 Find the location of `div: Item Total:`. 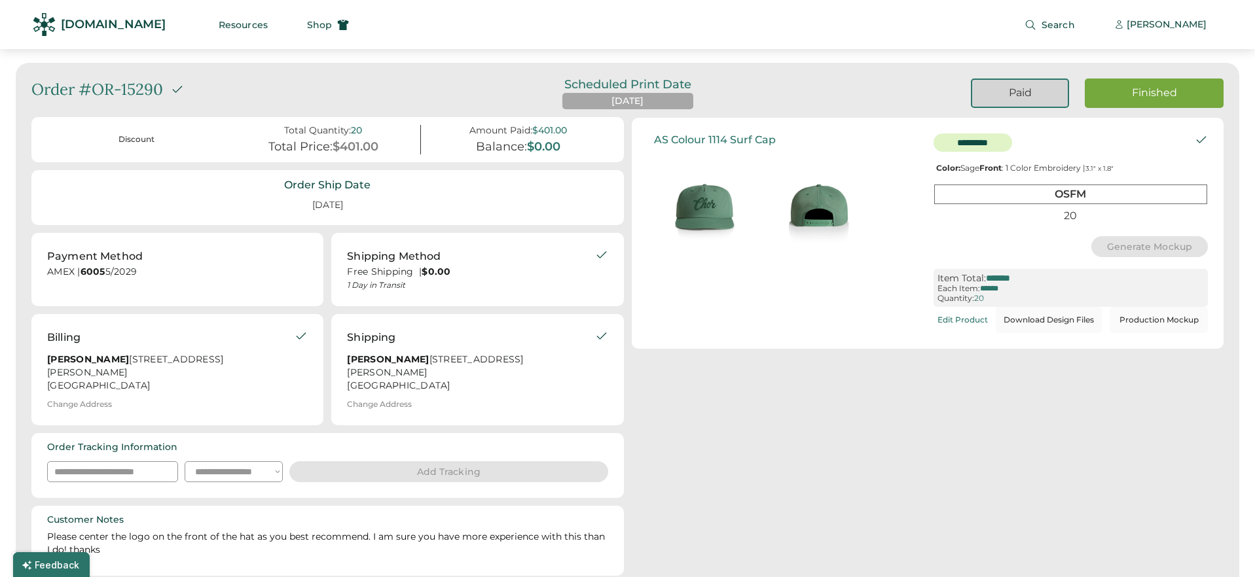

div: Item Total: is located at coordinates (962, 278).